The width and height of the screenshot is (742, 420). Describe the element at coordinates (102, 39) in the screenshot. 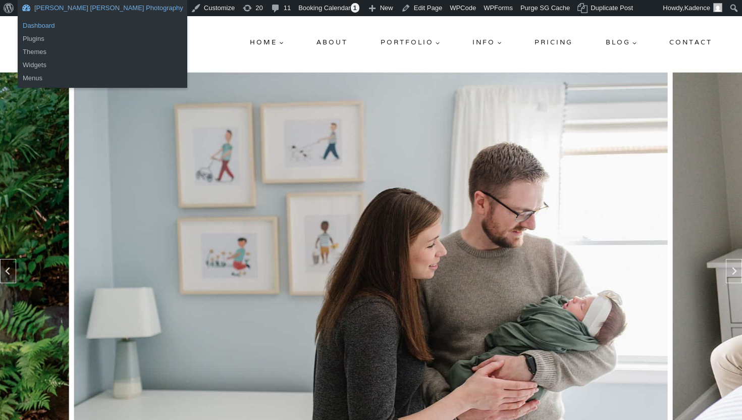

I see `a: Plugins` at that location.